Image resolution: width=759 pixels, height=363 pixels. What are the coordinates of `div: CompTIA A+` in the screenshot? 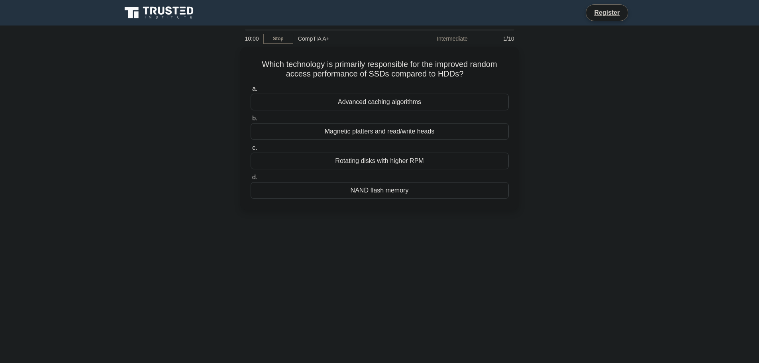 It's located at (348, 39).